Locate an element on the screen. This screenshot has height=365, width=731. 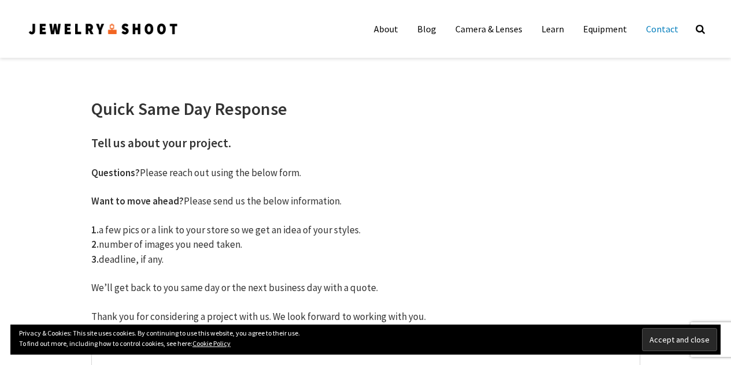
strong: 2. is located at coordinates (95, 244).